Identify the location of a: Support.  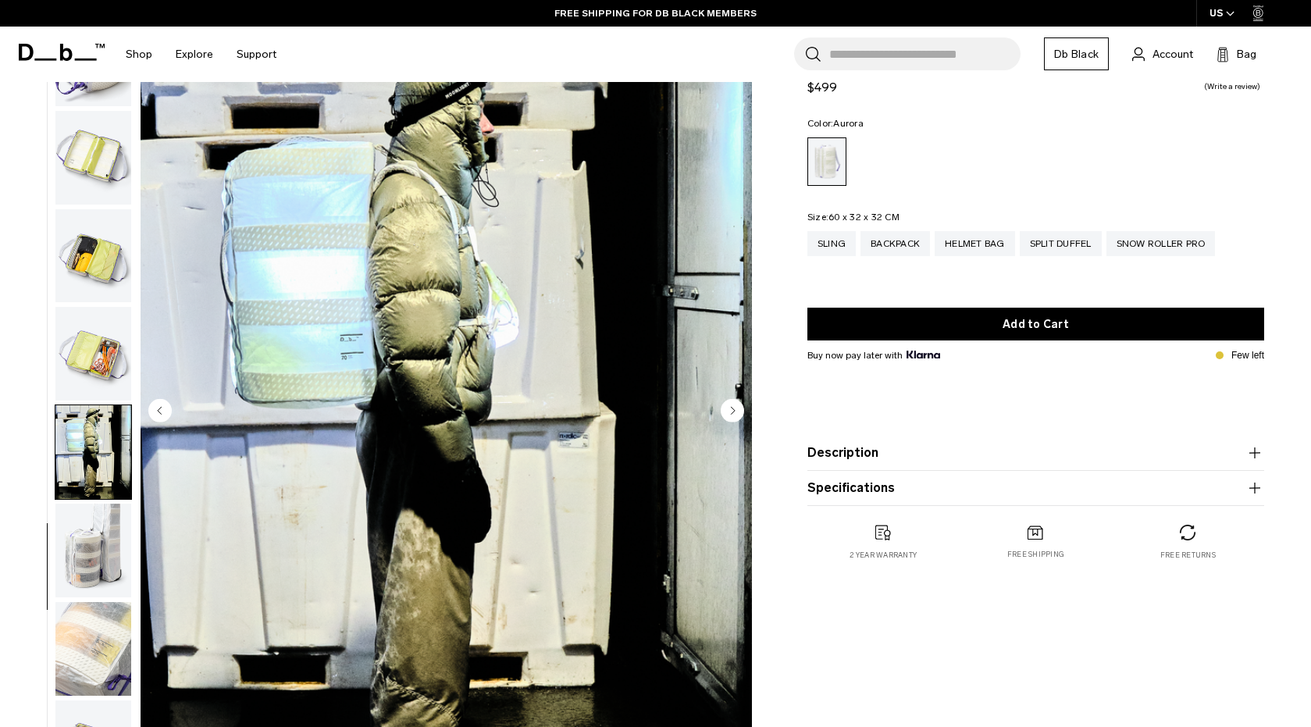
(256, 54).